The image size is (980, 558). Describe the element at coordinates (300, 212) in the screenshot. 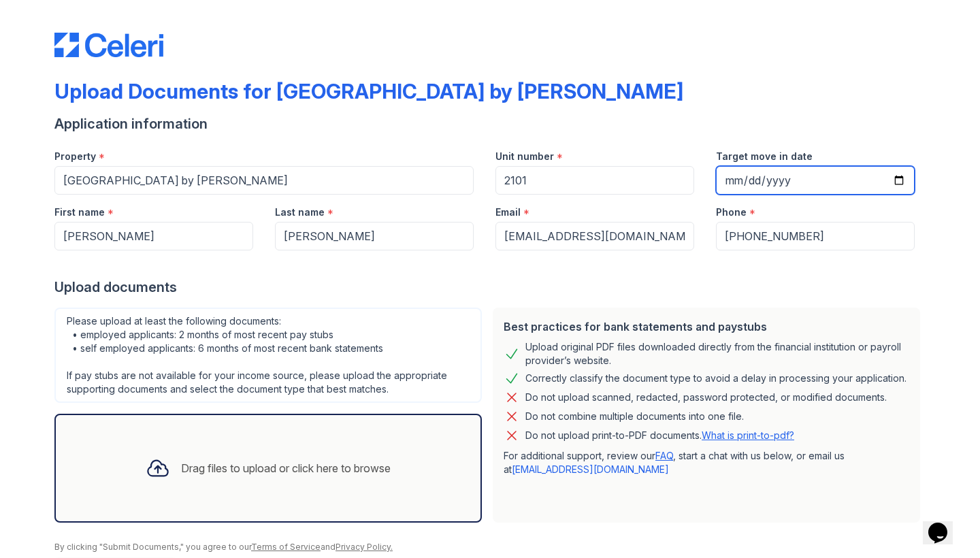

I see `label: Last name` at that location.